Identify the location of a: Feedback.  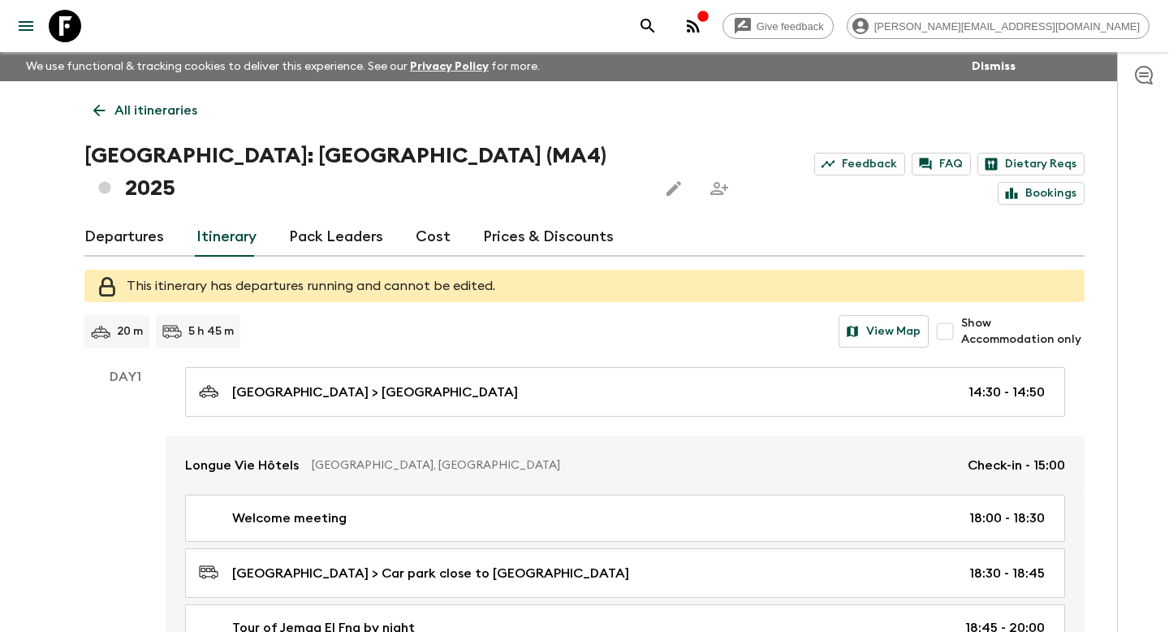
(860, 164).